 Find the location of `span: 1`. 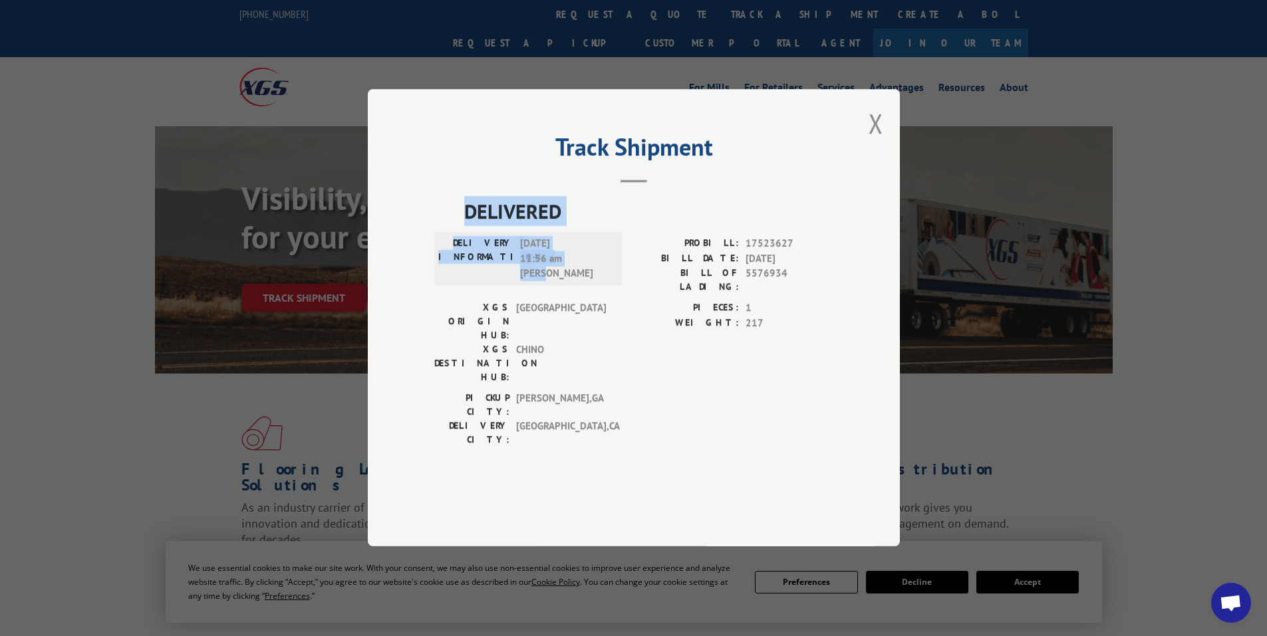

span: 1 is located at coordinates (789, 309).